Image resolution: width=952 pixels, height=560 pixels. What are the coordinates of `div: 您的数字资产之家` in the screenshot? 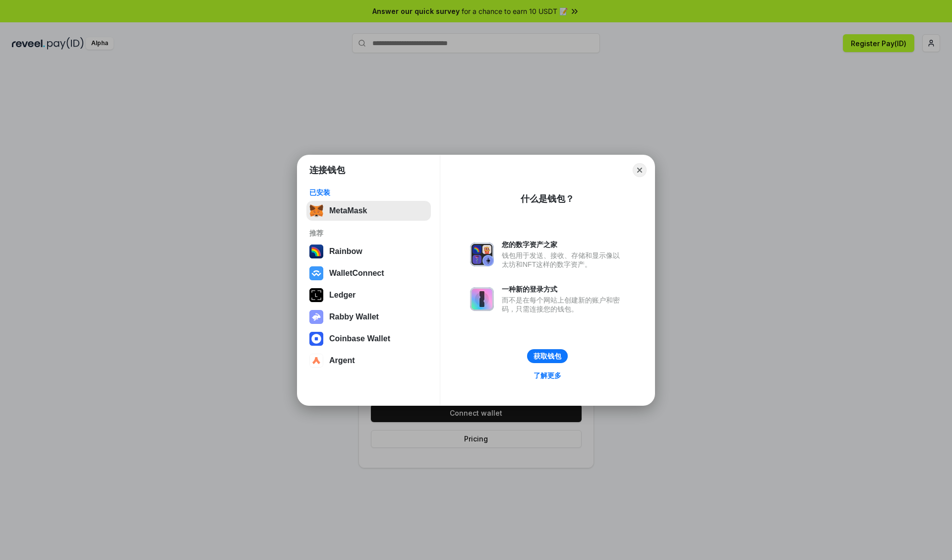 It's located at (563, 244).